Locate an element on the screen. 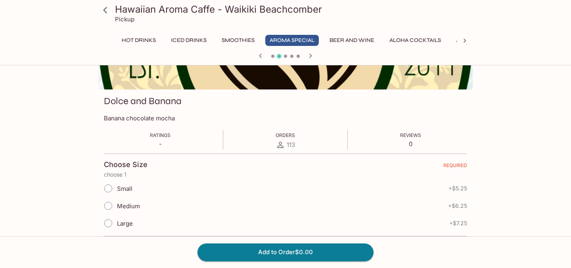  span: 113 is located at coordinates (291, 145).